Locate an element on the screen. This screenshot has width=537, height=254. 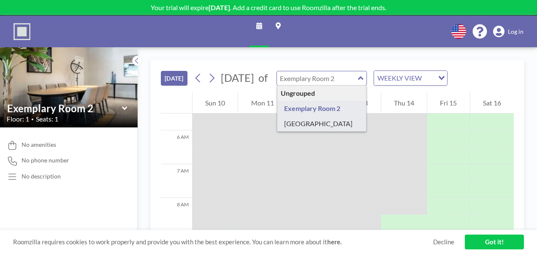
span: Floor: 1 is located at coordinates (18, 119).